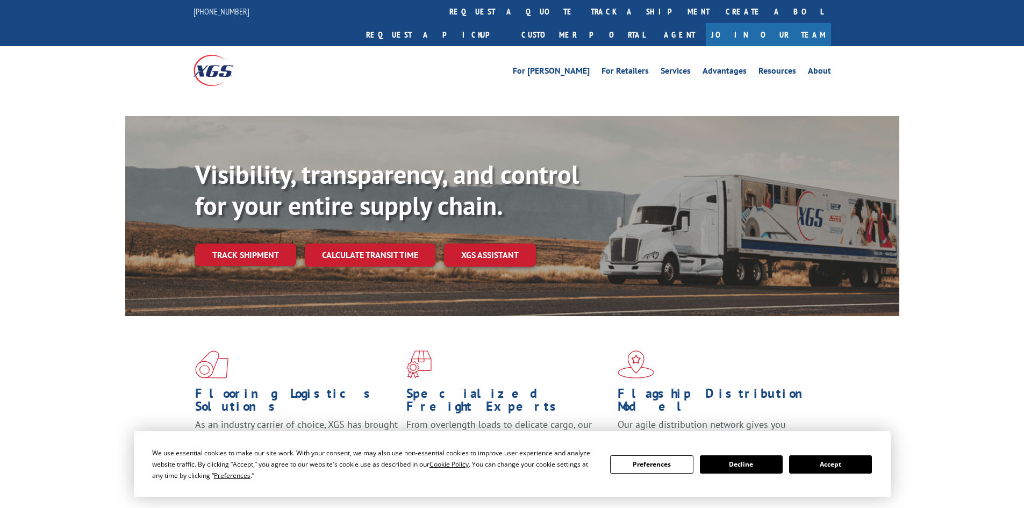  Describe the element at coordinates (449, 464) in the screenshot. I see `span: Cookie Policy` at that location.